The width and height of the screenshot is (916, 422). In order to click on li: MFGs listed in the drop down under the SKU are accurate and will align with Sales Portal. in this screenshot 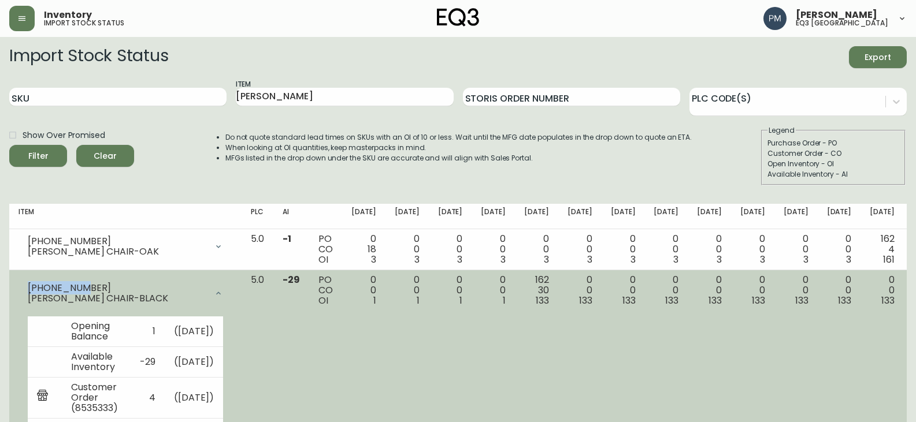, I will do `click(459, 158)`.